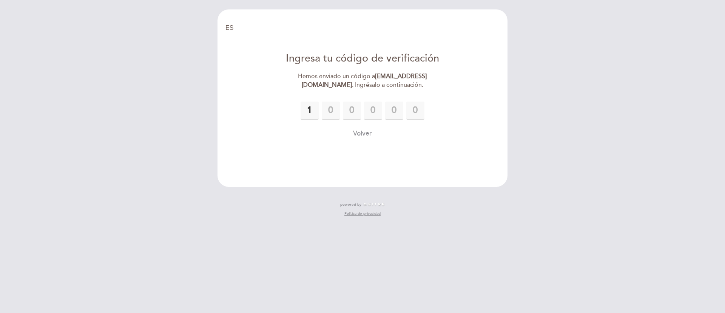 This screenshot has height=313, width=725. Describe the element at coordinates (374, 205) in the screenshot. I see `img: MEITRE` at that location.